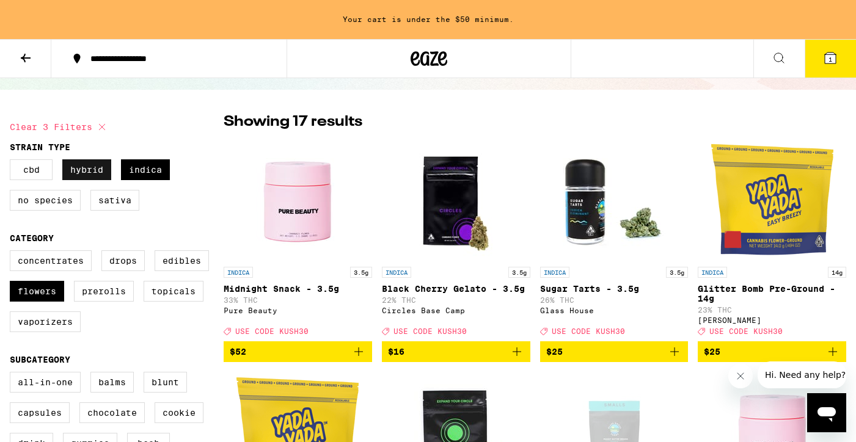 This screenshot has height=442, width=856. What do you see at coordinates (51, 261) in the screenshot?
I see `label: Concentrates` at bounding box center [51, 261].